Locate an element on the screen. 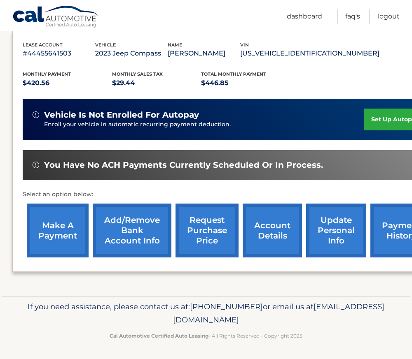  span: name is located at coordinates (175, 45).